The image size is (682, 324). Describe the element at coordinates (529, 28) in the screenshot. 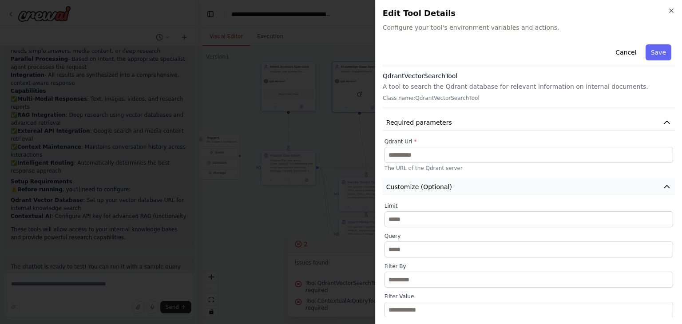

I see `span: Configure your tool's environment variables and actions.` at that location.